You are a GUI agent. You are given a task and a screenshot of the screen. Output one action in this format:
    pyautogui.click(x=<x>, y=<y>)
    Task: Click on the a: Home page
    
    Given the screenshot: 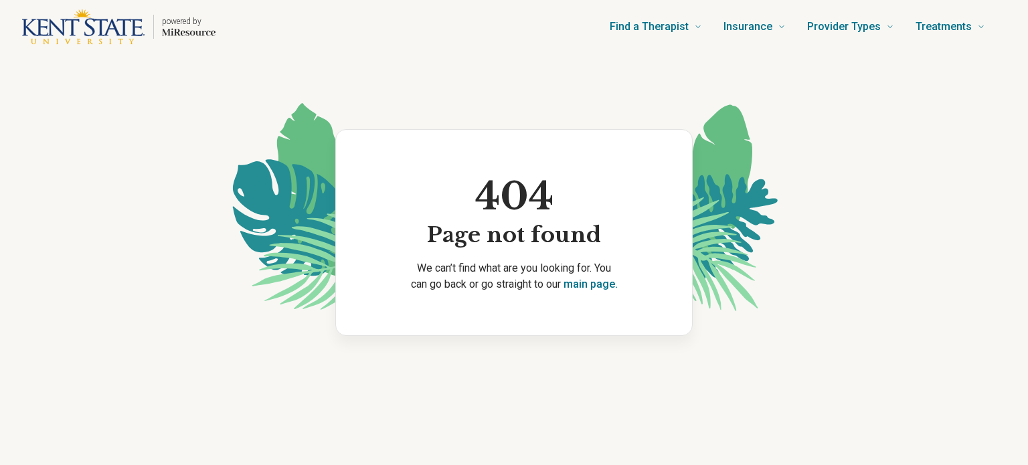 What is the action you would take?
    pyautogui.click(x=118, y=27)
    